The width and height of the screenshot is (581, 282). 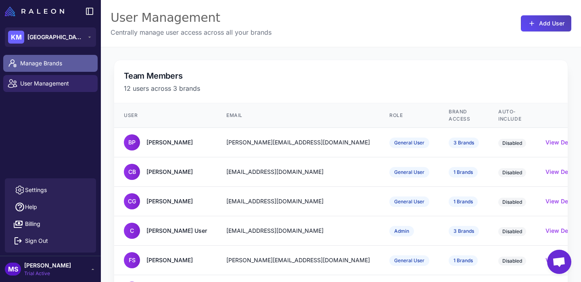 What do you see at coordinates (13, 269) in the screenshot?
I see `div: MS` at bounding box center [13, 269].